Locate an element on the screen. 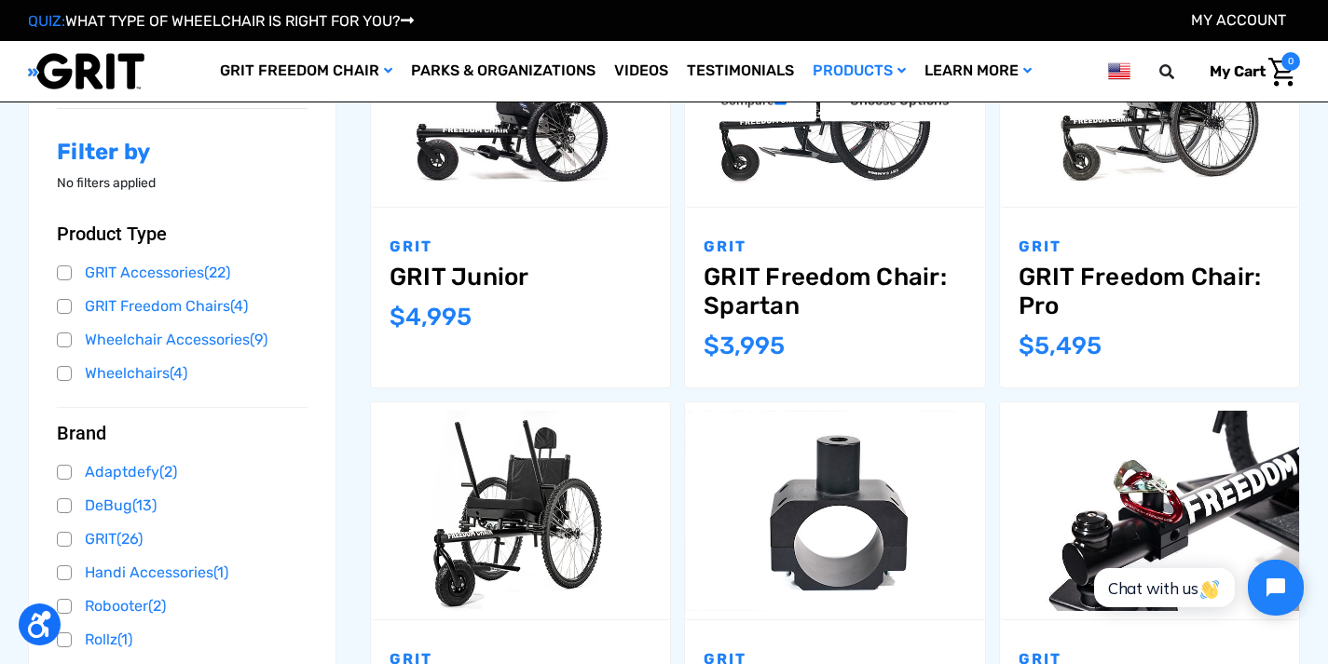 This screenshot has width=1328, height=664. a: GRIT Freedom Chair: 3.0,$2,995.00 is located at coordinates (520, 511).